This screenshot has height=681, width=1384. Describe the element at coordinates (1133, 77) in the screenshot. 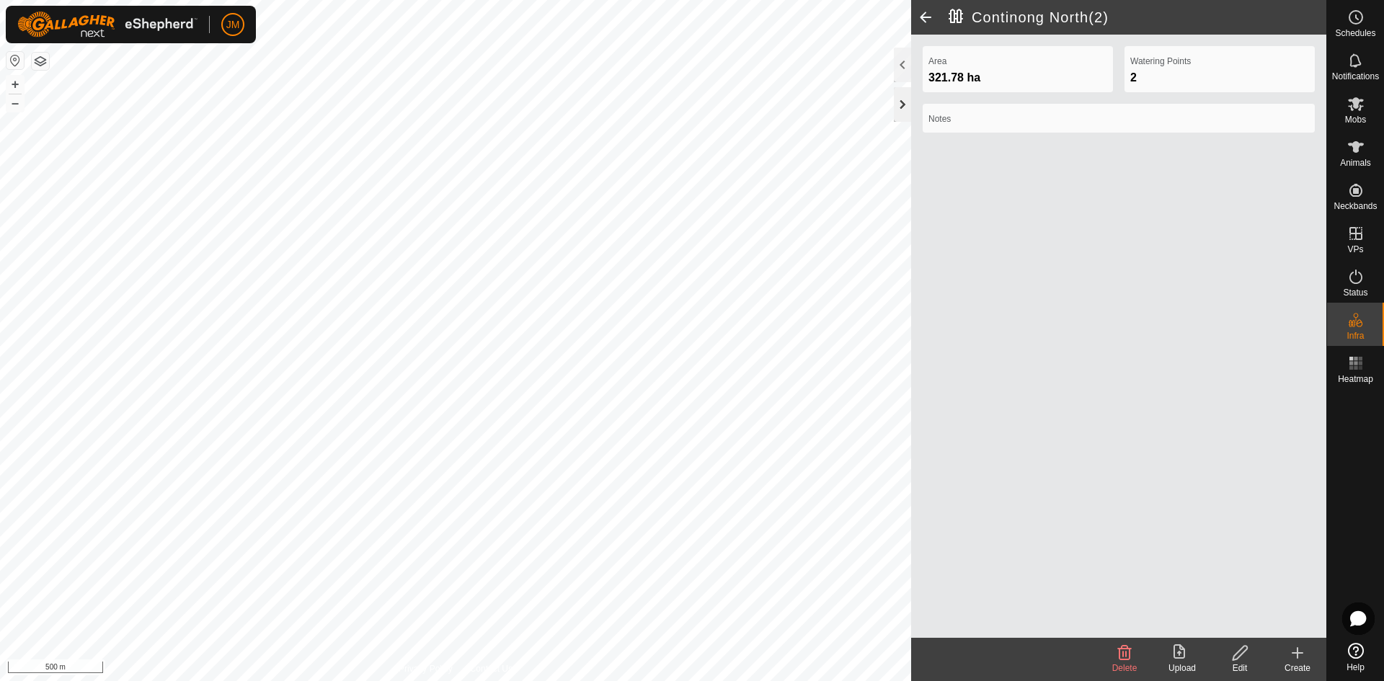

I see `span: 2` at that location.